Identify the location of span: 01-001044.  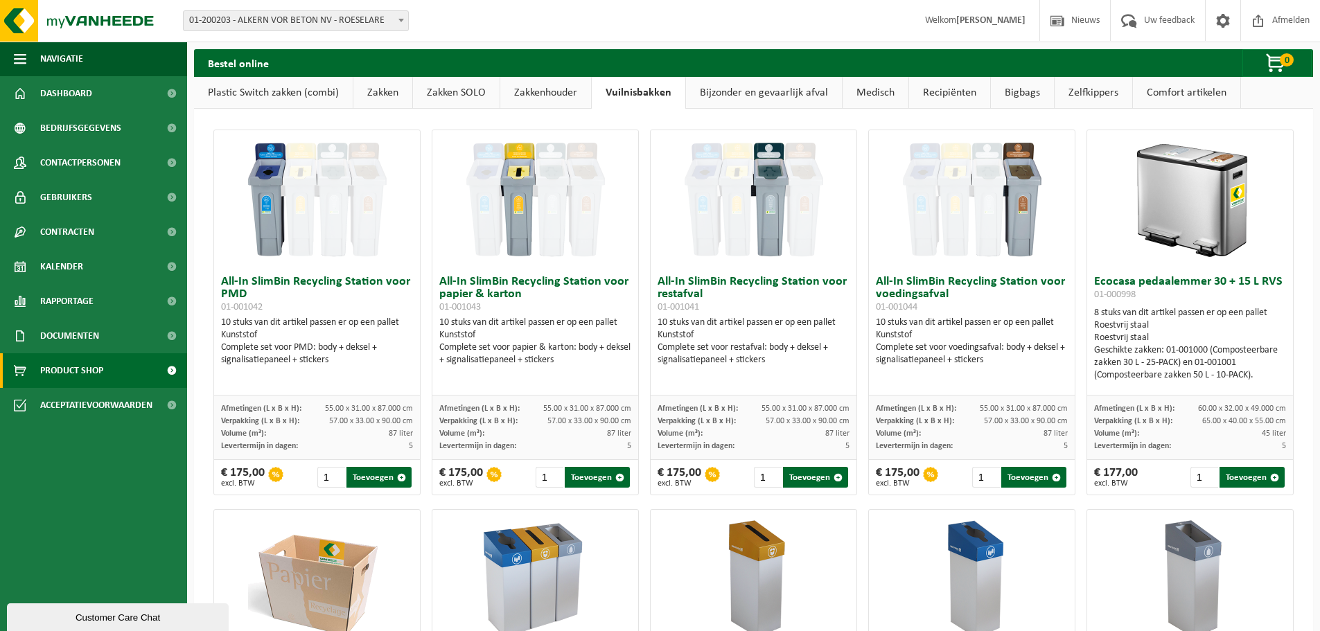
(896, 307).